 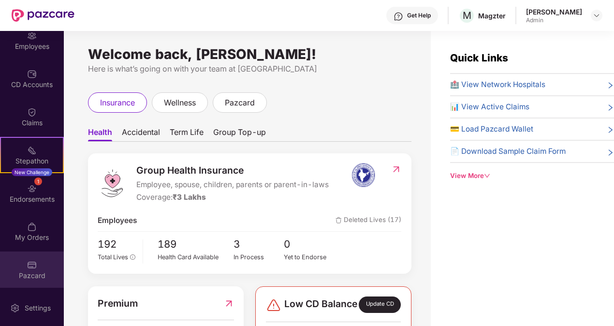 What do you see at coordinates (309, 257) in the screenshot?
I see `div: Yet to Endorse` at bounding box center [309, 257].